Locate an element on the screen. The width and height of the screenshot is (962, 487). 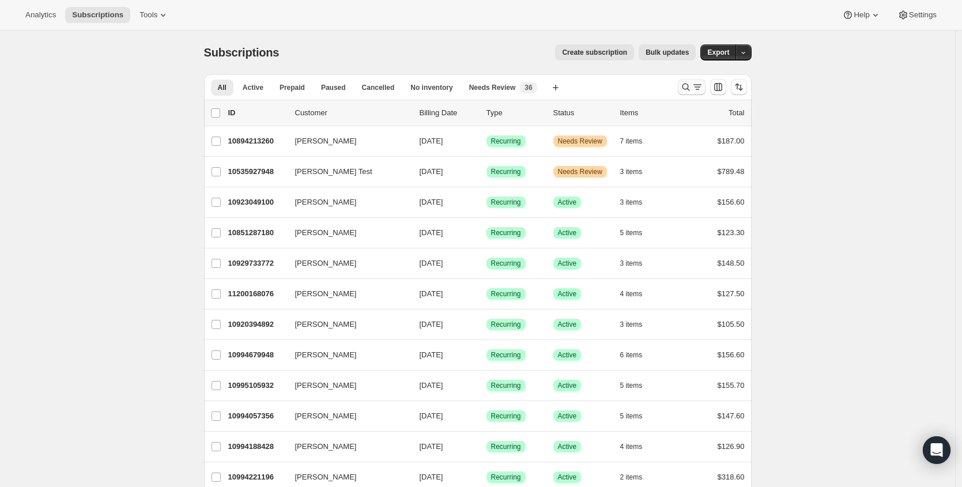
span: Bulk updates is located at coordinates (667, 52).